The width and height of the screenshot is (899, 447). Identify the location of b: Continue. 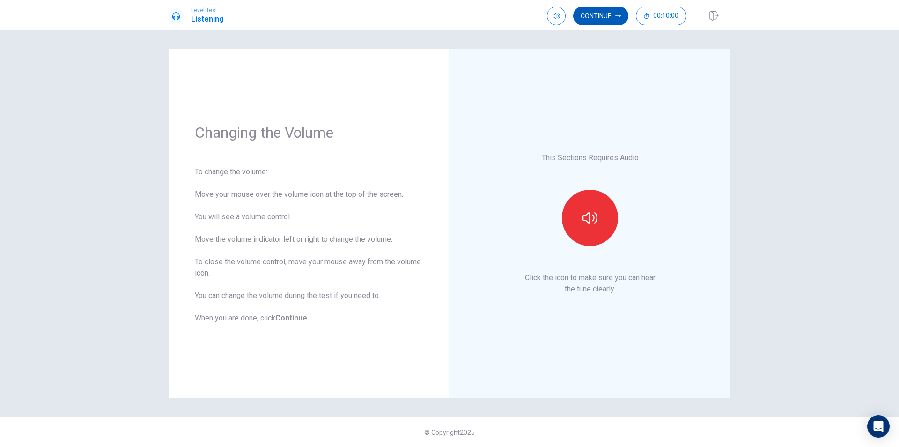
(291, 317).